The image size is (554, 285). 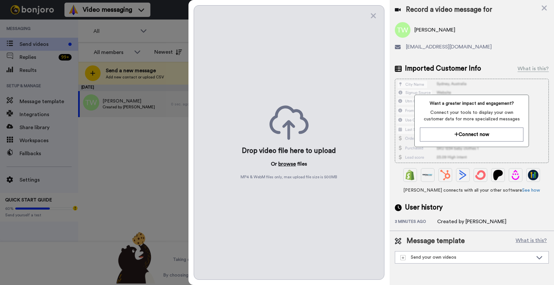 I want to click on img: Ontraport, so click(x=428, y=175).